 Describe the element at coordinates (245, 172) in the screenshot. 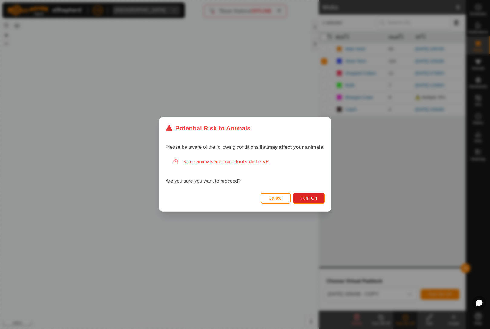

I see `div: Are you sure you want to proceed?` at that location.